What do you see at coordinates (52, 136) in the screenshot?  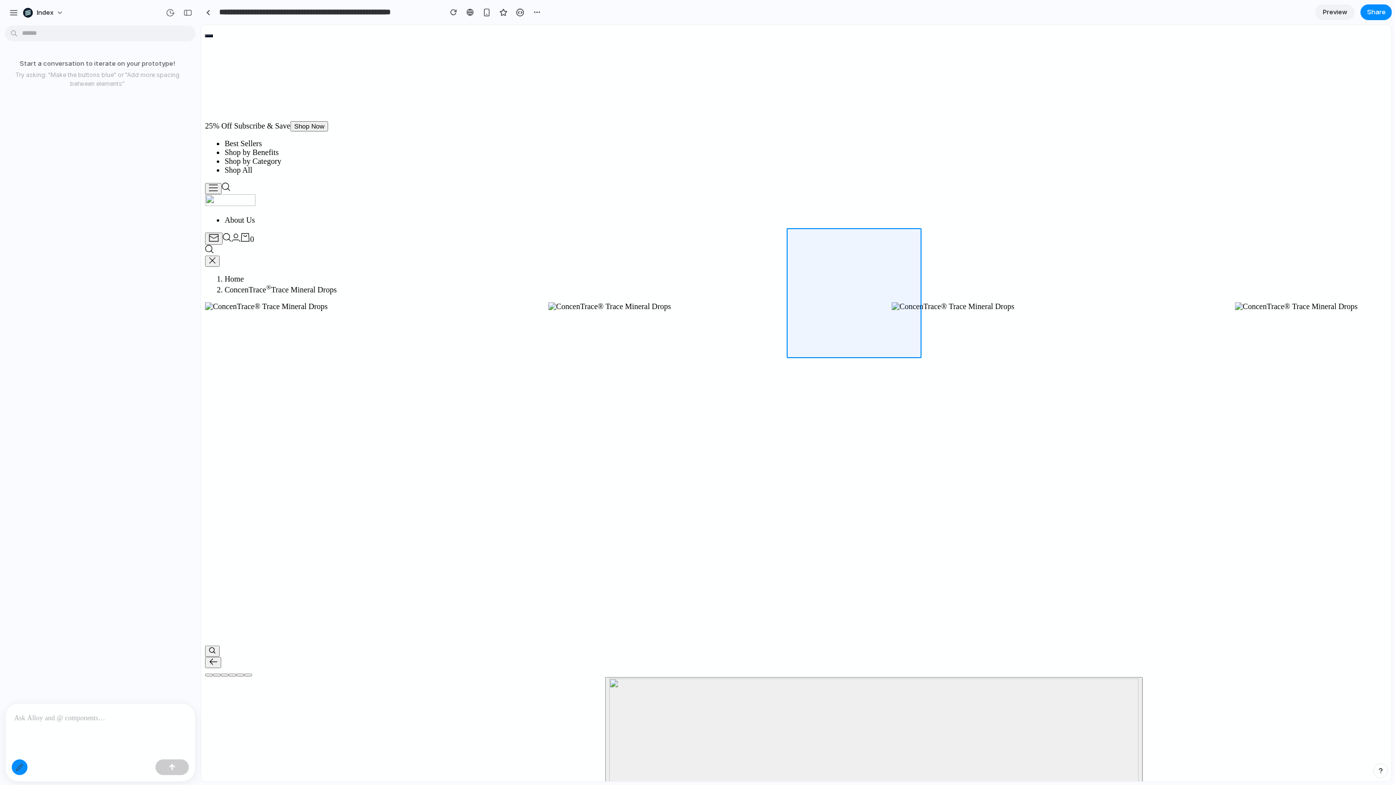 I see `a: Shop by Category` at bounding box center [52, 136].